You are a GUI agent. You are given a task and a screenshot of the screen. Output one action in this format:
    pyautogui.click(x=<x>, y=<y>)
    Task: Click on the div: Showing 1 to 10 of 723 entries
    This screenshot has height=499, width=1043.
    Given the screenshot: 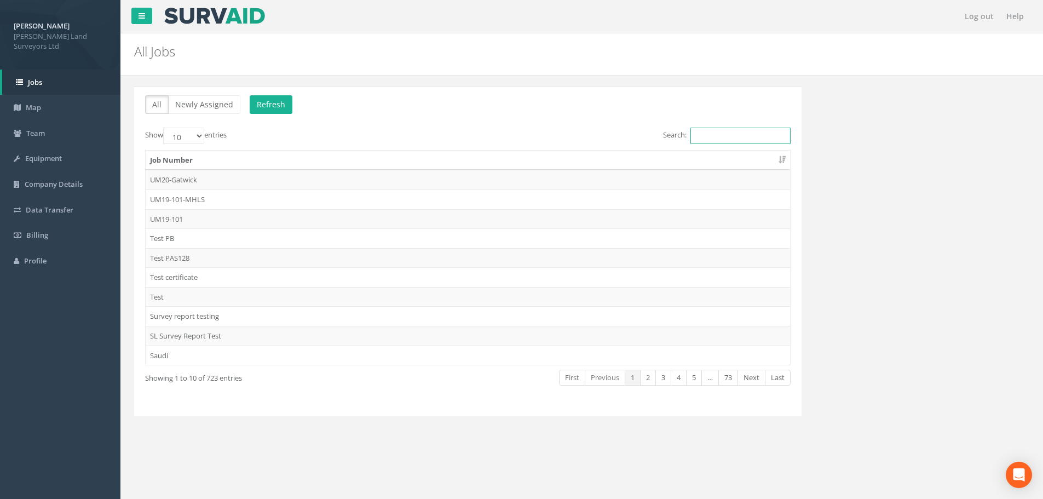 What is the action you would take?
    pyautogui.click(x=275, y=376)
    